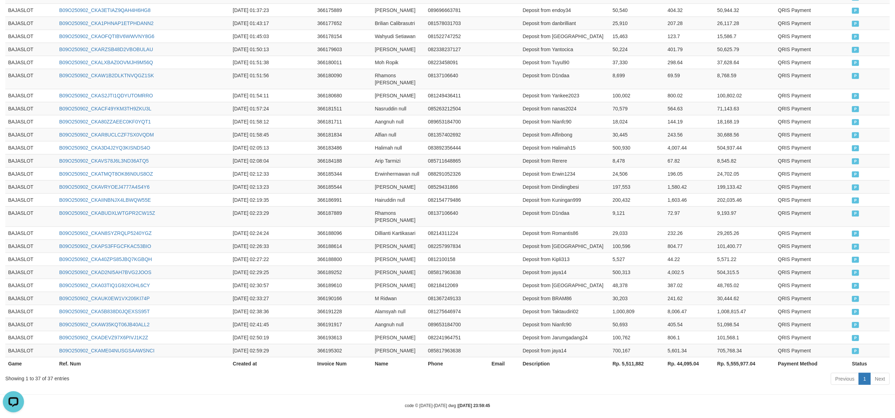 The width and height of the screenshot is (895, 418). I want to click on td: 082257997834, so click(457, 246).